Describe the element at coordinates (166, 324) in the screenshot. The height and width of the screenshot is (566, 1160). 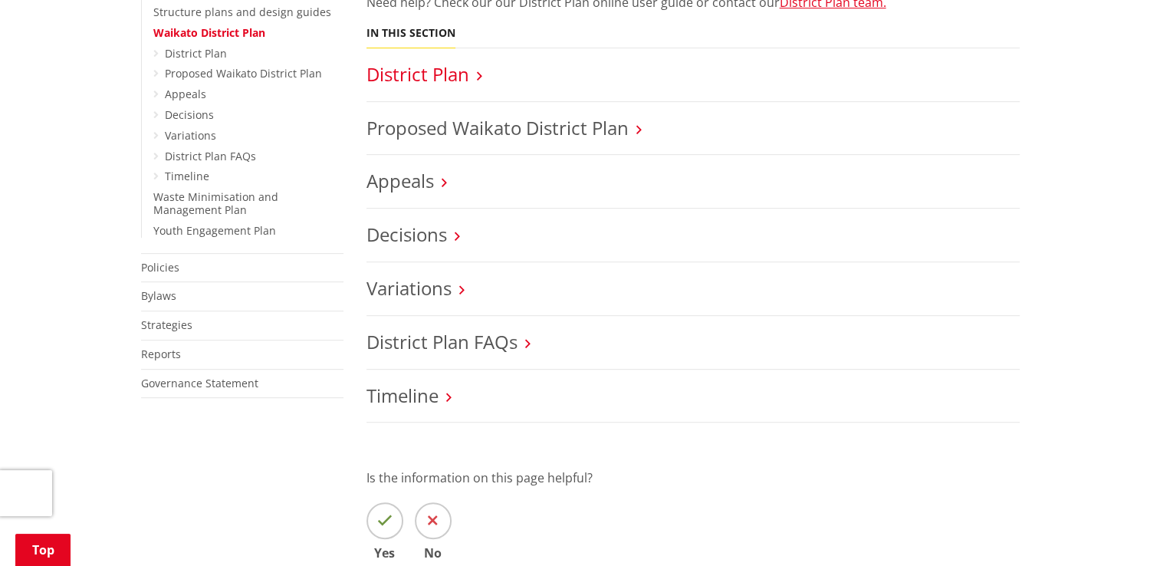
I see `a: Strategies` at that location.